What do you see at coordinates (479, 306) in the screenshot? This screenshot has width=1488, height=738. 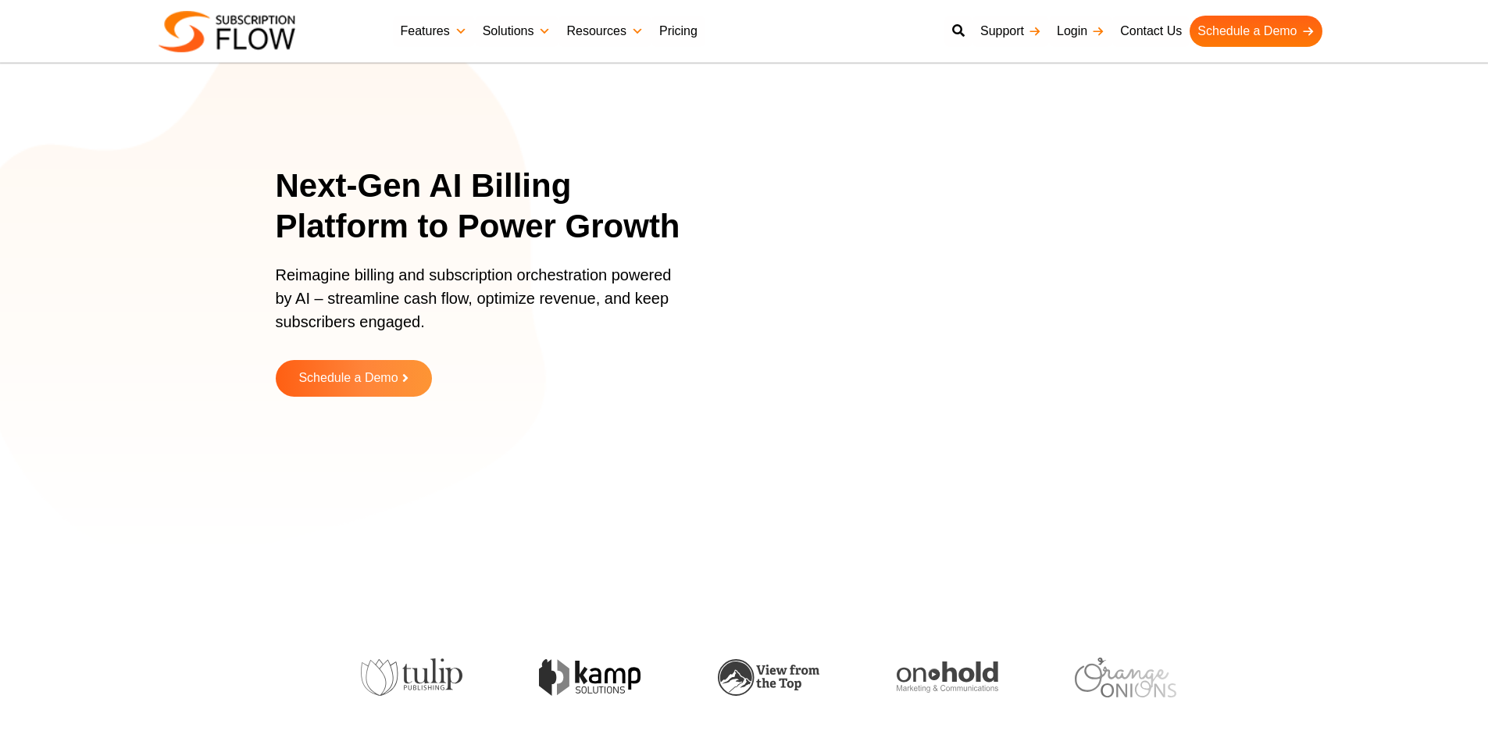 I see `p: Reimagine billing and subscription orchestration powered by AI – streamline cash flow, optimize r...` at bounding box center [479, 306].